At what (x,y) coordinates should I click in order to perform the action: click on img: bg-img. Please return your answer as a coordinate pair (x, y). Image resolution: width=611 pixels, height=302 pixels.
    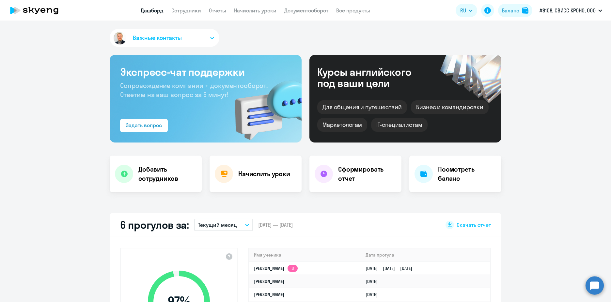
    Looking at the image, I should click on (263, 105).